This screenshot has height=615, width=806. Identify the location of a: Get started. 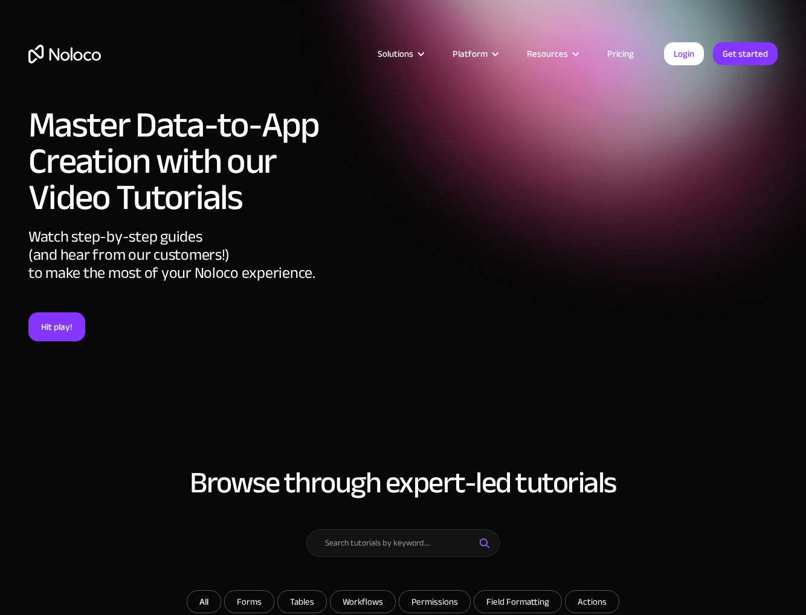
(745, 54).